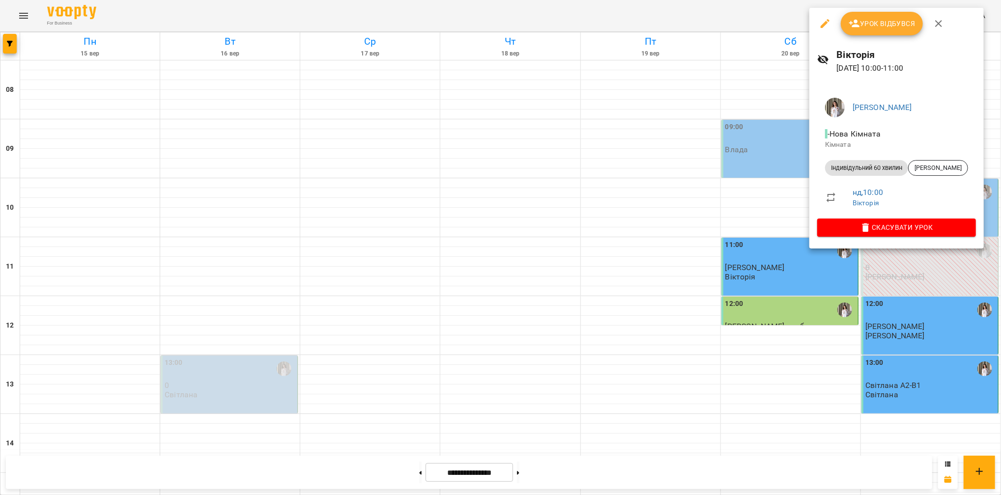  Describe the element at coordinates (866, 168) in the screenshot. I see `span: Індивідульний 60 хвилин` at that location.